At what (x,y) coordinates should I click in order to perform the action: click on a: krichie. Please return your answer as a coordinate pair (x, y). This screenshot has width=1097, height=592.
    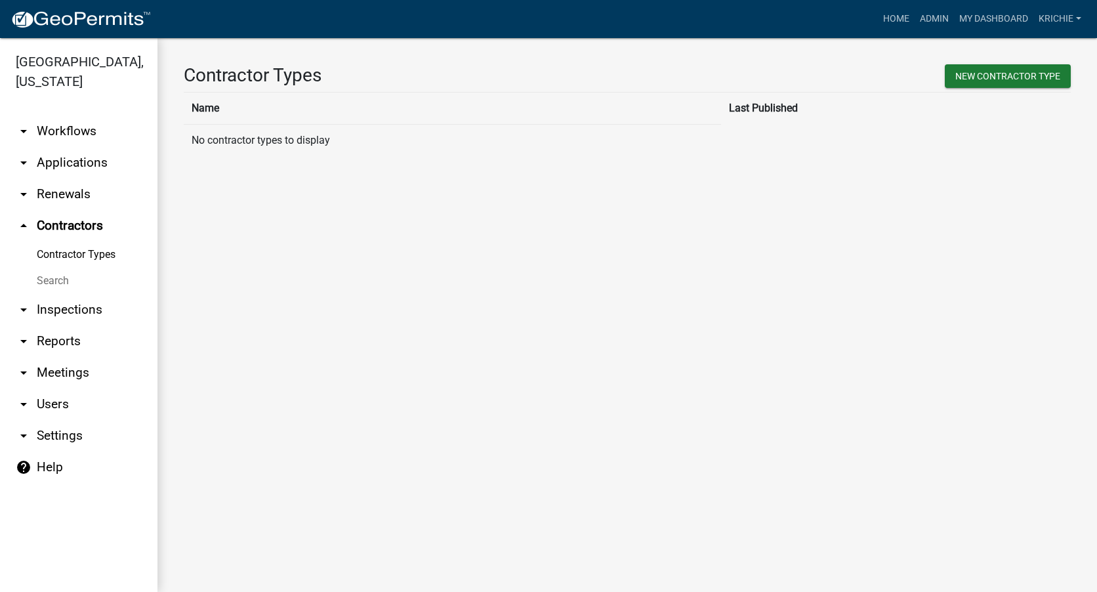
    Looking at the image, I should click on (1060, 19).